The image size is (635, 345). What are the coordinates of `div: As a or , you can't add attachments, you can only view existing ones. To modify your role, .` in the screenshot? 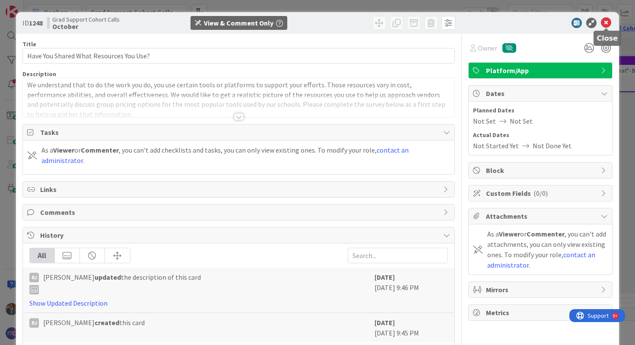 It's located at (548, 249).